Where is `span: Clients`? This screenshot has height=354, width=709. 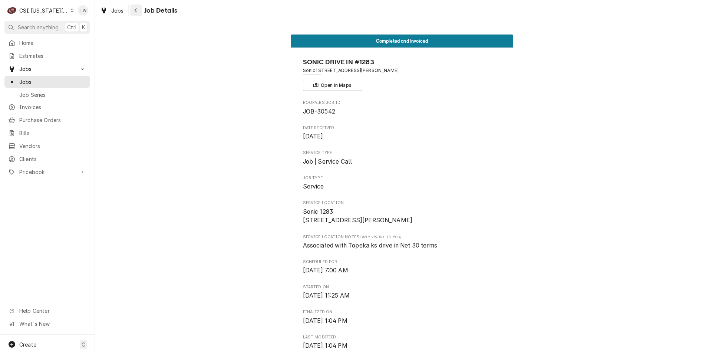
span: Clients is located at coordinates (53, 159).